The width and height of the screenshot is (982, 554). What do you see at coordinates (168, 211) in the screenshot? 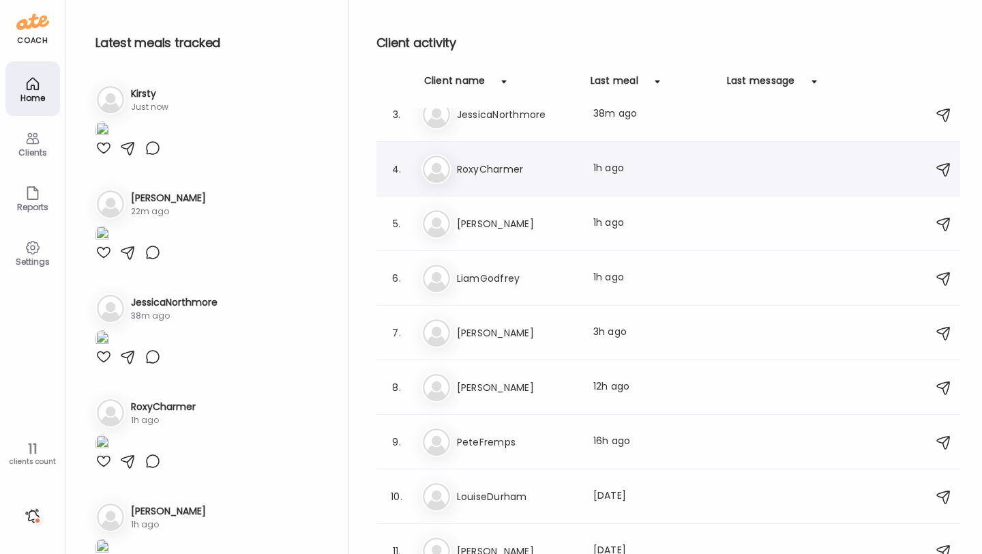
I see `div: 22m ago` at bounding box center [168, 211].